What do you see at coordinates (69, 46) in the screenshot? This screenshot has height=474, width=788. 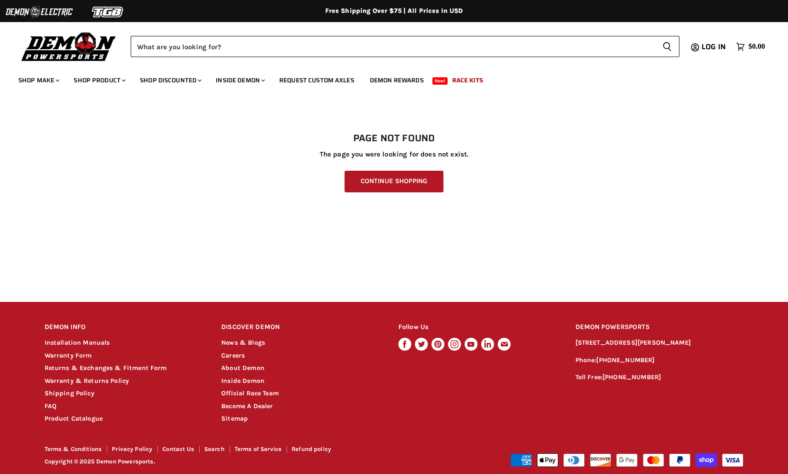 I see `img: Demon Powersports` at bounding box center [69, 46].